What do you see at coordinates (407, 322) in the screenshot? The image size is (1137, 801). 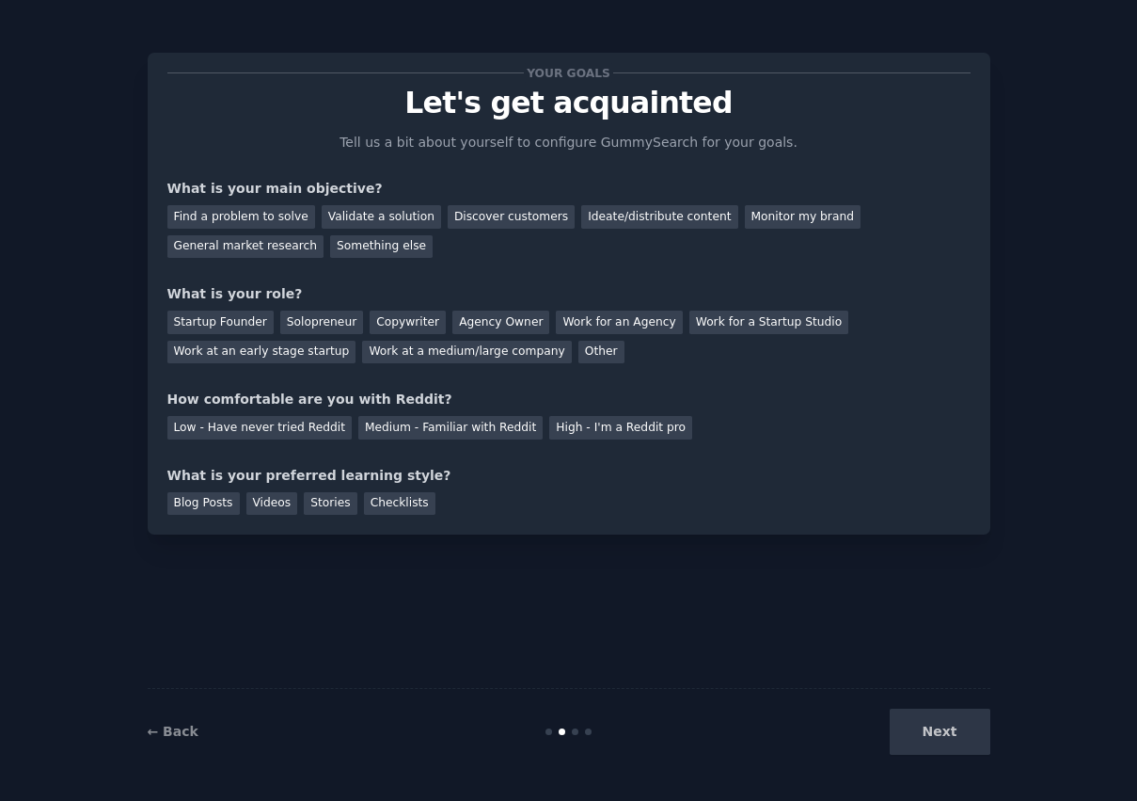 I see `div: Copywriter` at bounding box center [407, 322].